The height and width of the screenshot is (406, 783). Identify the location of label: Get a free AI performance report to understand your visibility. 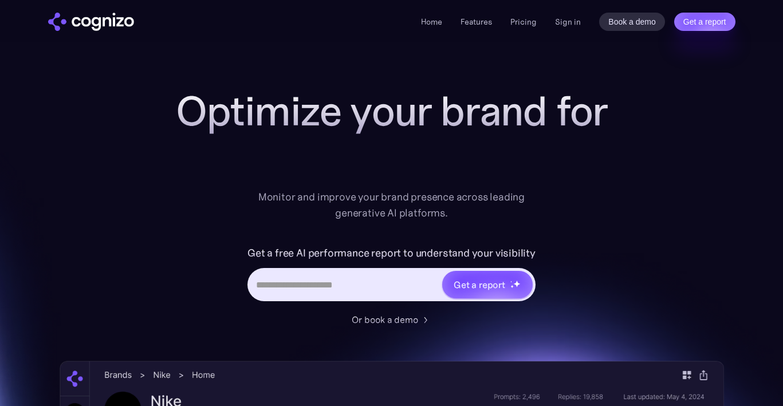
(391, 253).